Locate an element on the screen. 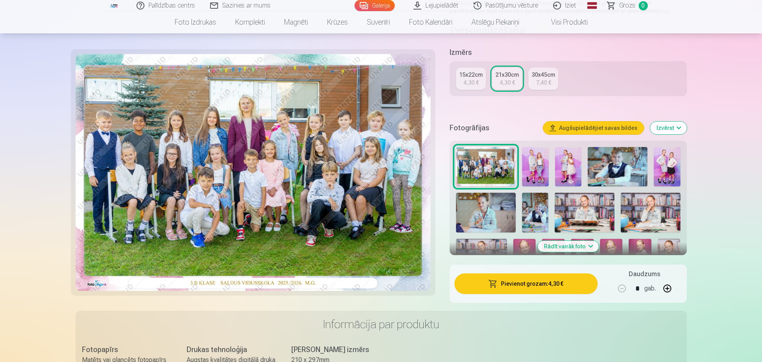 Image resolution: width=762 pixels, height=362 pixels. div: 21x30cm is located at coordinates (507, 75).